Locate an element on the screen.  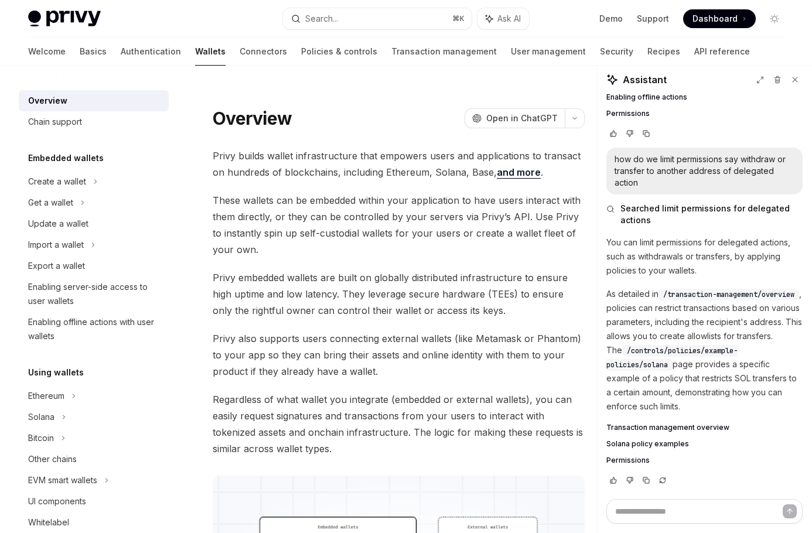
p: As detailed in , policies can restrict transactions based on various parameters, including the re... is located at coordinates (704, 350).